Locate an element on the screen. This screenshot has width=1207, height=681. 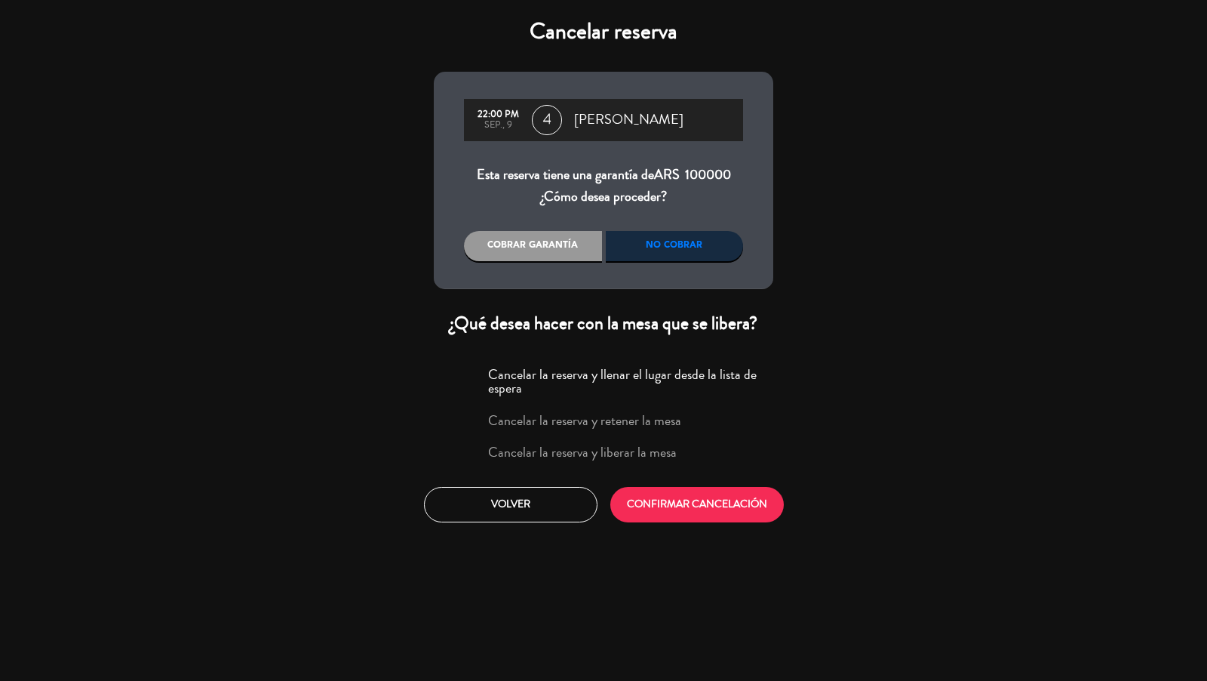
span: 4 is located at coordinates (547, 120).